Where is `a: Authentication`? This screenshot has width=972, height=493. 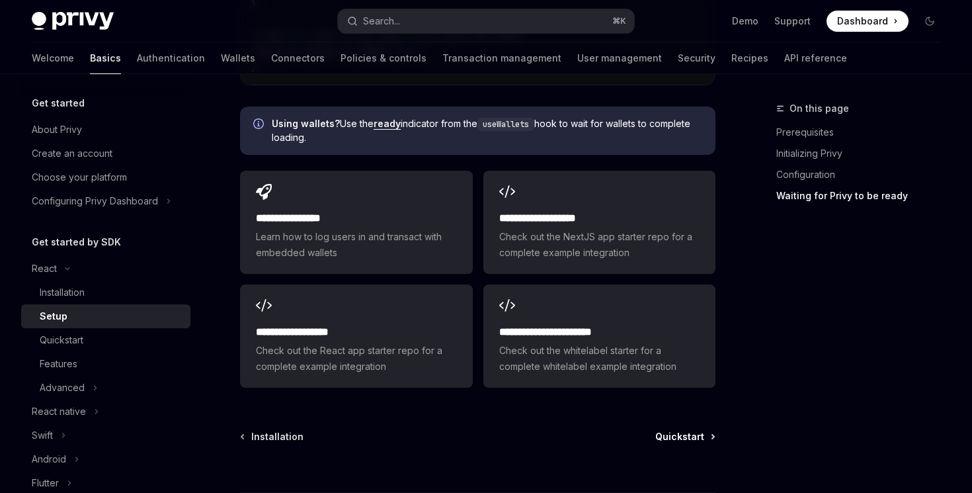
a: Authentication is located at coordinates (171, 58).